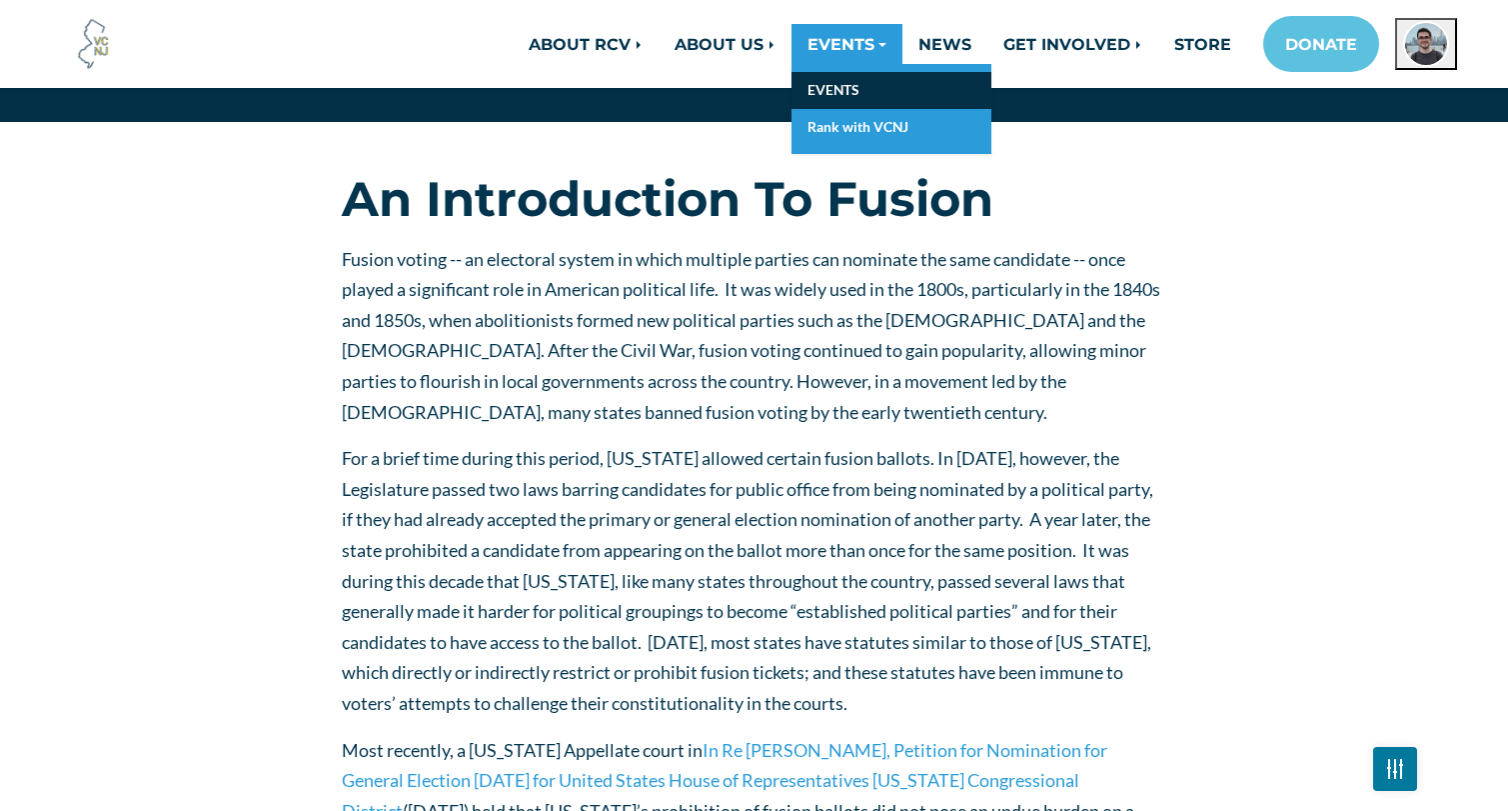 The image size is (1508, 811). I want to click on a: ABOUT RCV, so click(586, 44).